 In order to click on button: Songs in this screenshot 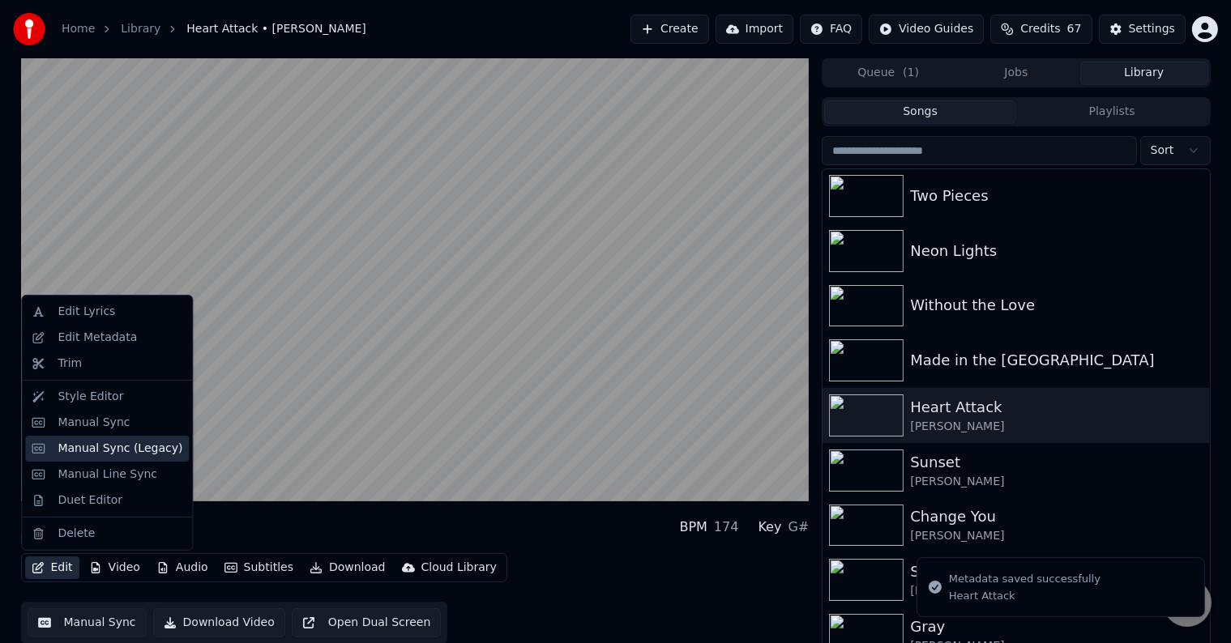, I will do `click(920, 112)`.